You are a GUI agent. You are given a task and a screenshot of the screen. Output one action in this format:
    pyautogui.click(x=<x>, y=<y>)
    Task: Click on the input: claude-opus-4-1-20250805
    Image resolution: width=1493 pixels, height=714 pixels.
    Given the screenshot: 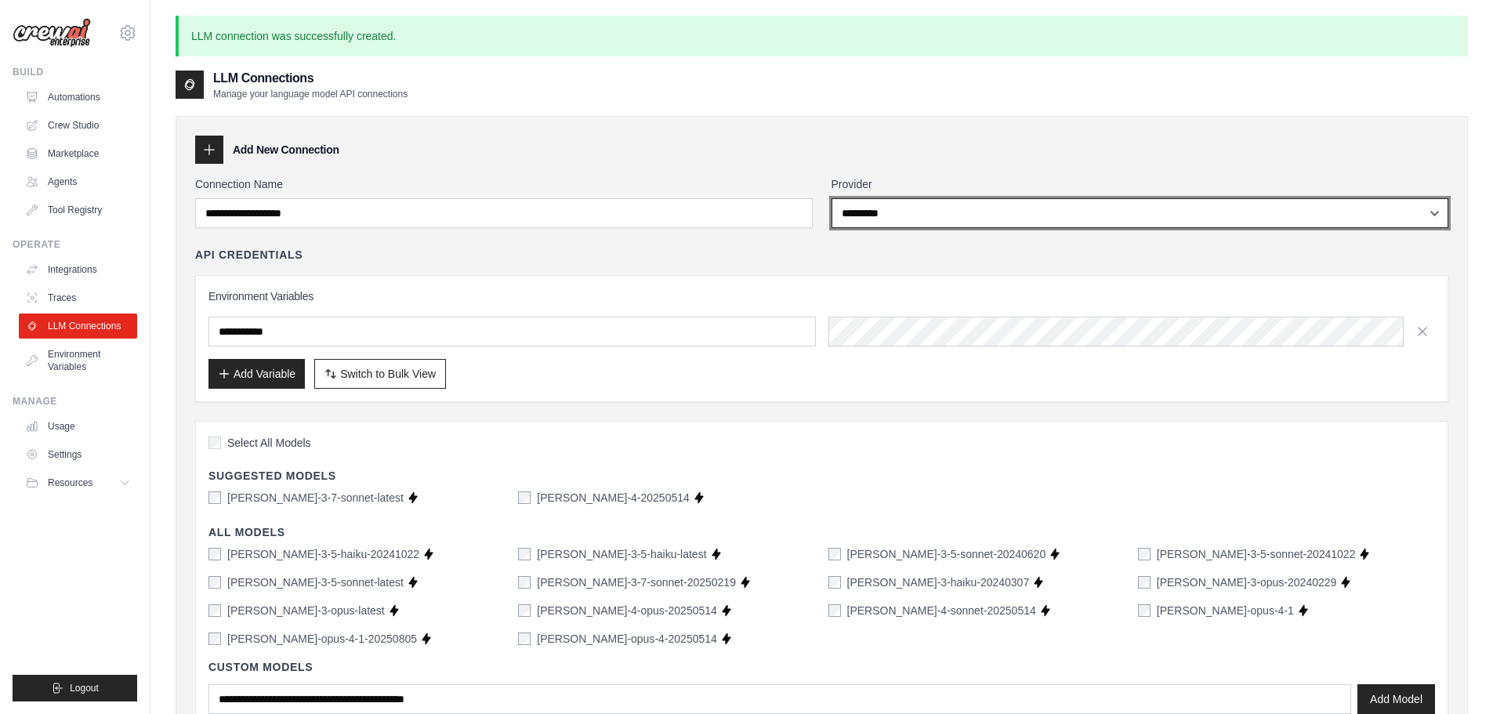 What is the action you would take?
    pyautogui.click(x=215, y=639)
    